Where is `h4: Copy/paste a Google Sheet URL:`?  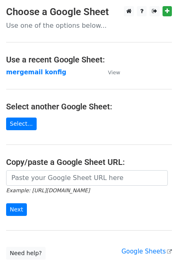 h4: Copy/paste a Google Sheet URL: is located at coordinates (89, 162).